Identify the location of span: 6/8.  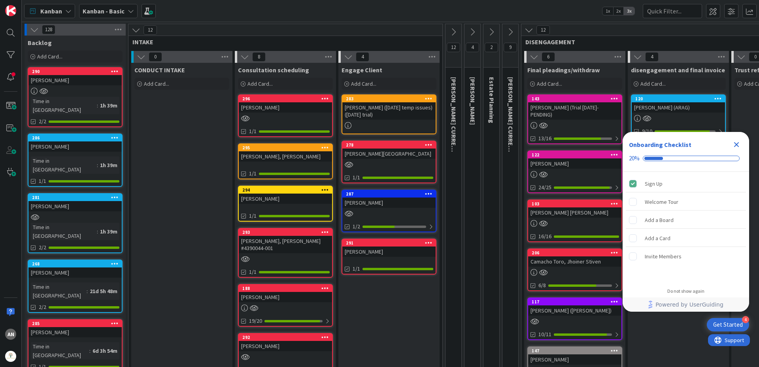
(542, 285).